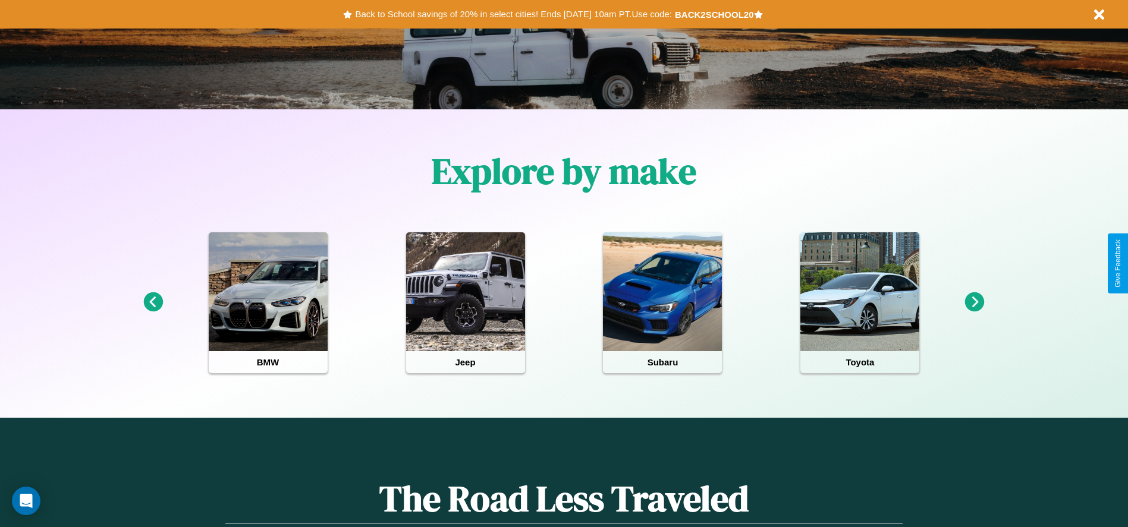 The height and width of the screenshot is (527, 1128). What do you see at coordinates (860, 362) in the screenshot?
I see `h4: Toyota` at bounding box center [860, 362].